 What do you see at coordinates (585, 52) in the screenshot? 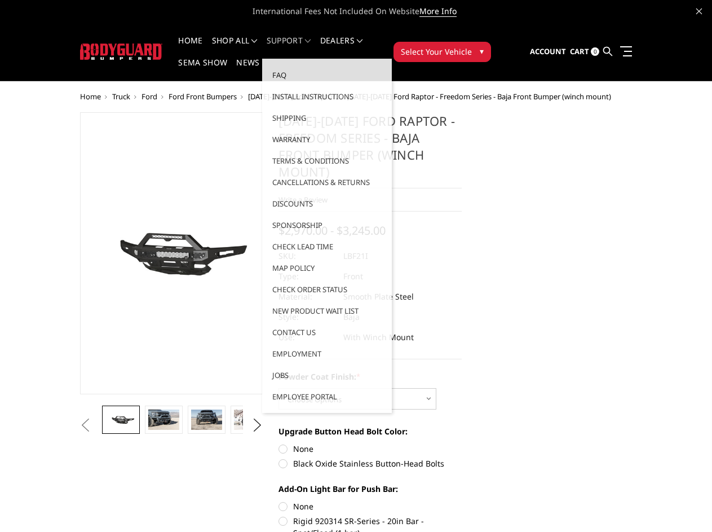
I see `a: Cart 0` at bounding box center [585, 52].